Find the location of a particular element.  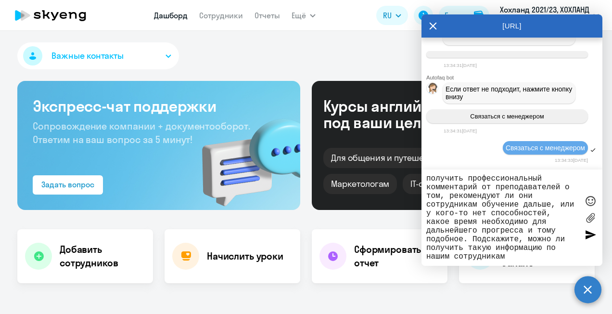

h4: Начислить уроки is located at coordinates (245, 256).